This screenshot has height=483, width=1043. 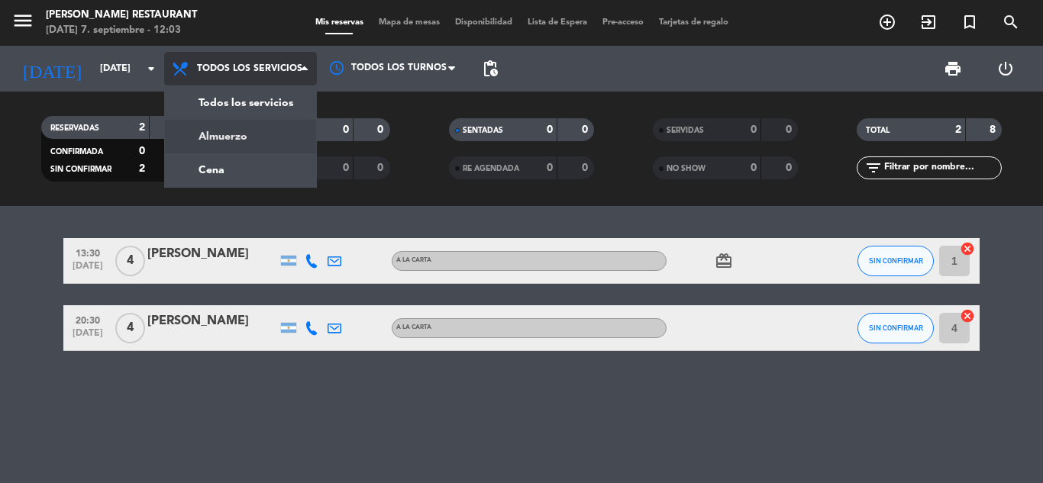 What do you see at coordinates (1005, 69) in the screenshot?
I see `div: LOG OUT` at bounding box center [1005, 69].